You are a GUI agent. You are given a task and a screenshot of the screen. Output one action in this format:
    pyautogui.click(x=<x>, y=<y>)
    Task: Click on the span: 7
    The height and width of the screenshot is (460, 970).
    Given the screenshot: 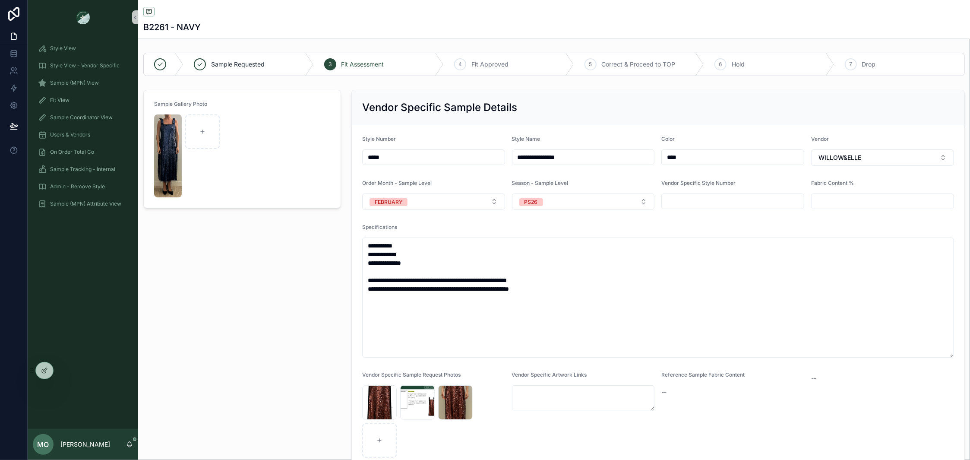 What is the action you would take?
    pyautogui.click(x=850, y=64)
    